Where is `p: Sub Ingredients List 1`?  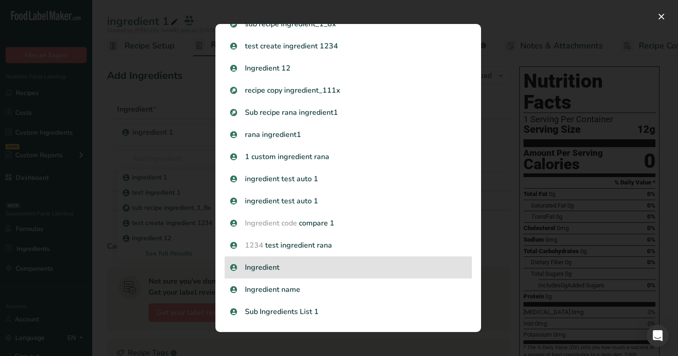 p: Sub Ingredients List 1 is located at coordinates (348, 312).